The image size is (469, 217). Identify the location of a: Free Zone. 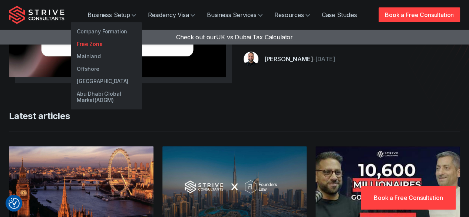
(106, 44).